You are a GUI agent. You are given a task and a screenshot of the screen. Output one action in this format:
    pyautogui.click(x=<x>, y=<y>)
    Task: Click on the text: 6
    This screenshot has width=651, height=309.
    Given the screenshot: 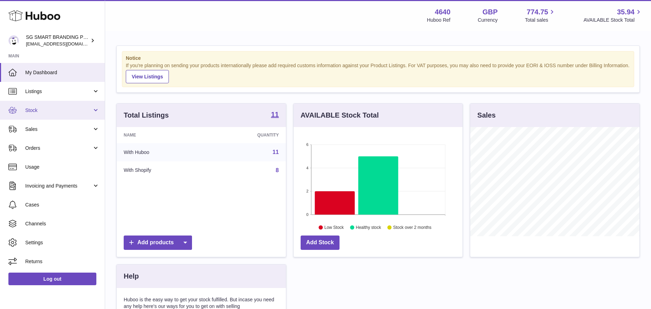 What is the action you would take?
    pyautogui.click(x=307, y=145)
    